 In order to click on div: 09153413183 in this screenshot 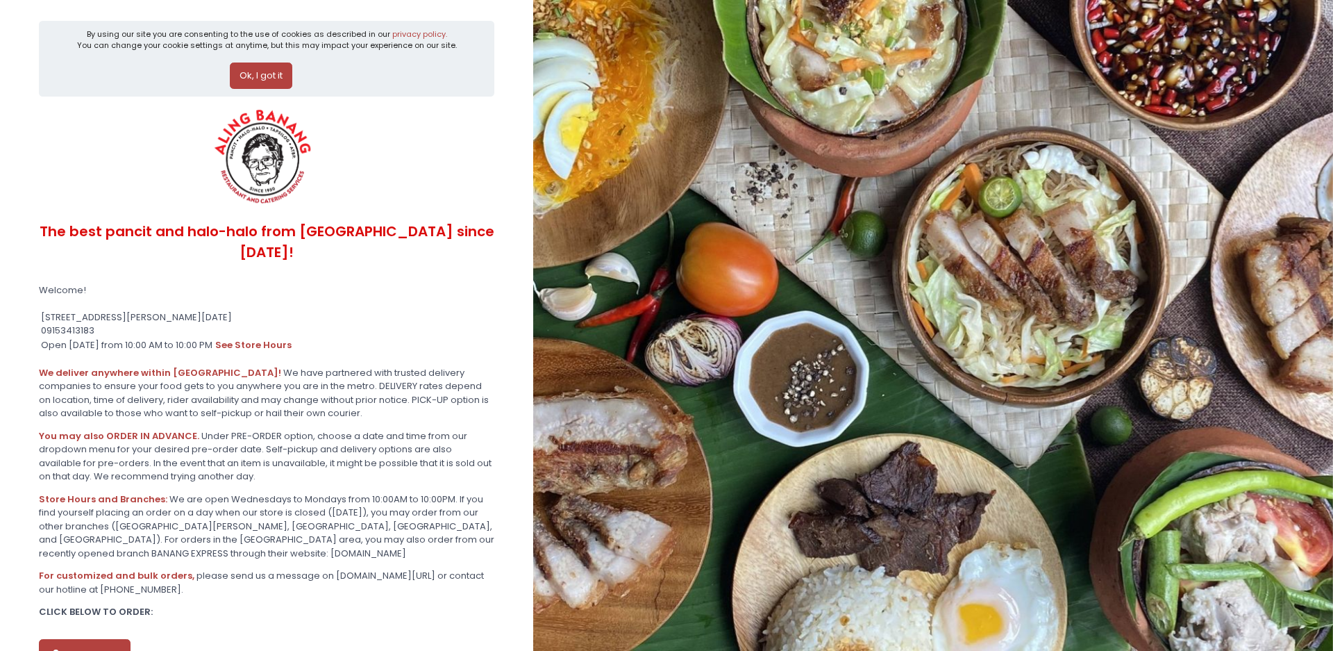, I will do `click(267, 331)`.